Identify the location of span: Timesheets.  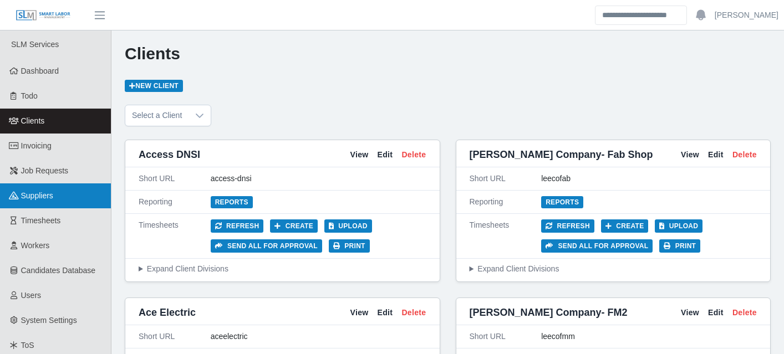
(41, 221).